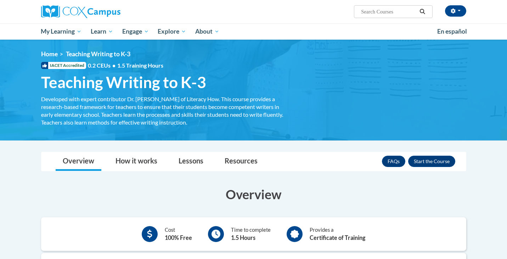 The image size is (507, 259). What do you see at coordinates (108, 12) in the screenshot?
I see `a: Cox Campus` at bounding box center [108, 12].